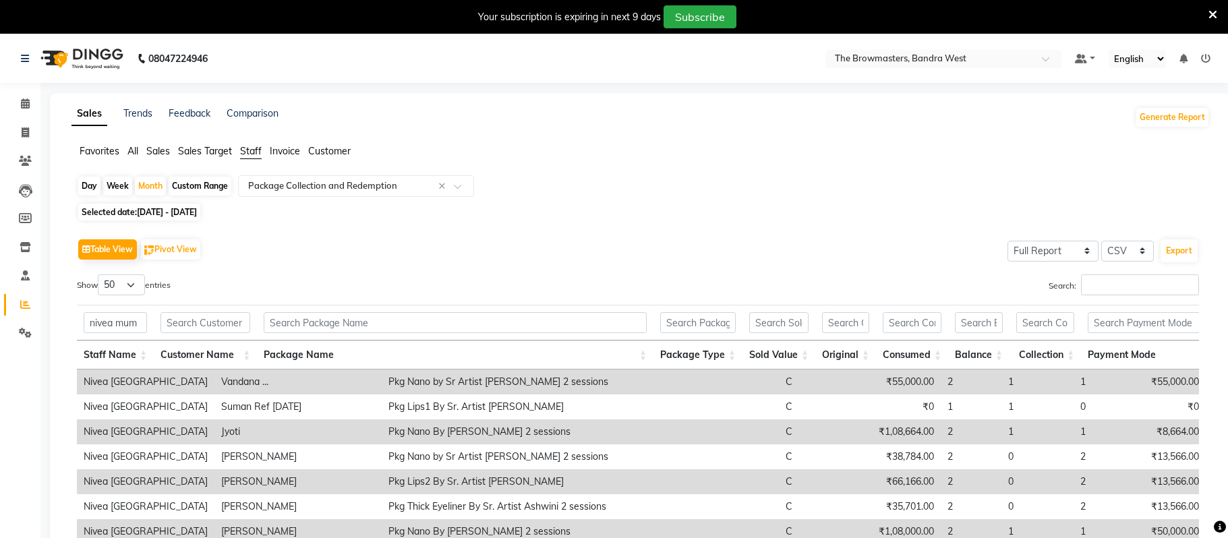  What do you see at coordinates (89, 114) in the screenshot?
I see `a: Sales` at bounding box center [89, 114].